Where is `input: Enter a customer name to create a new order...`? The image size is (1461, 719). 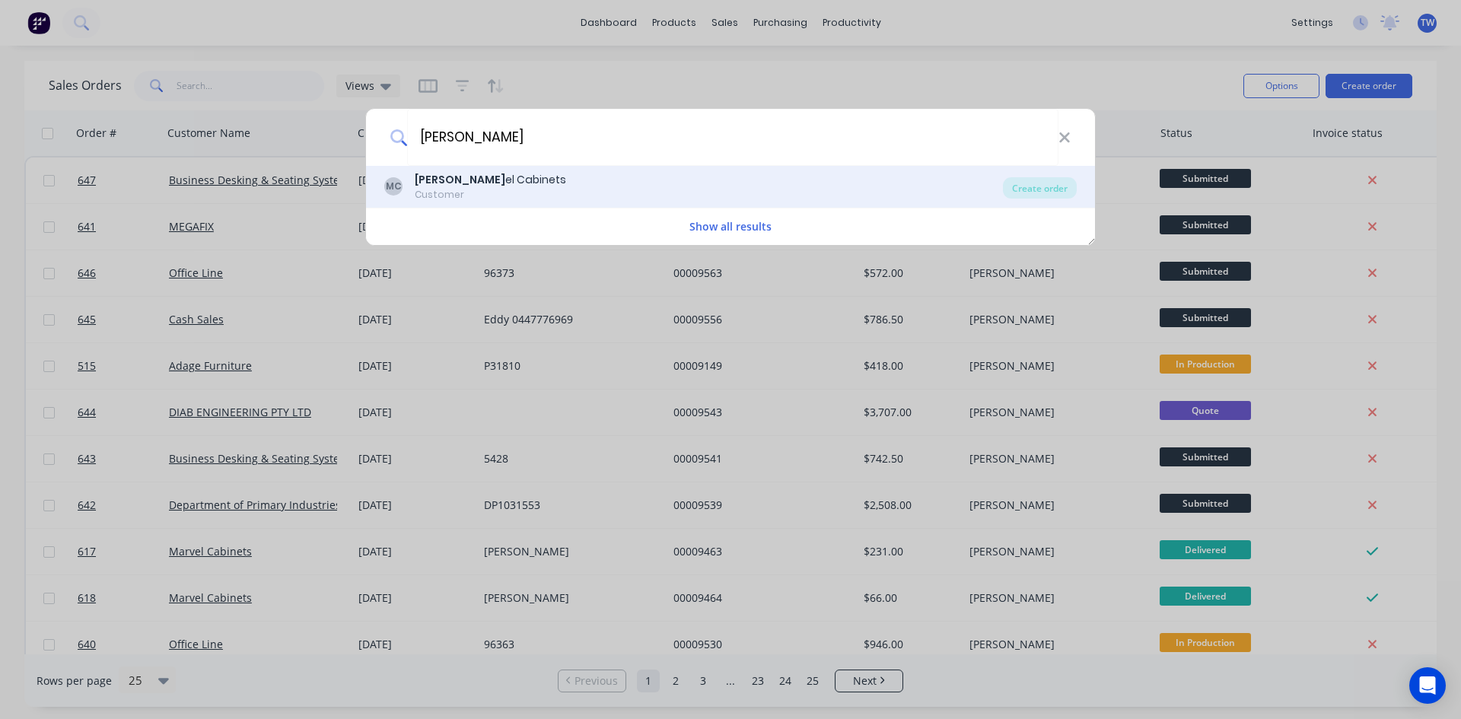 input: Enter a customer name to create a new order... is located at coordinates (733, 137).